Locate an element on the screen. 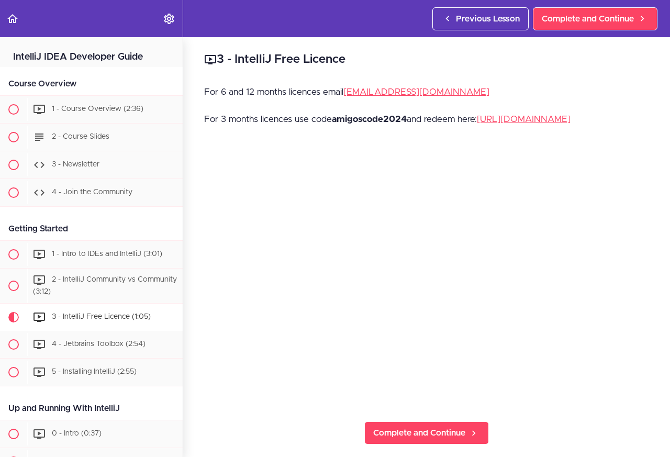 The image size is (670, 457). svg: Back to course curriculum is located at coordinates (13, 19).